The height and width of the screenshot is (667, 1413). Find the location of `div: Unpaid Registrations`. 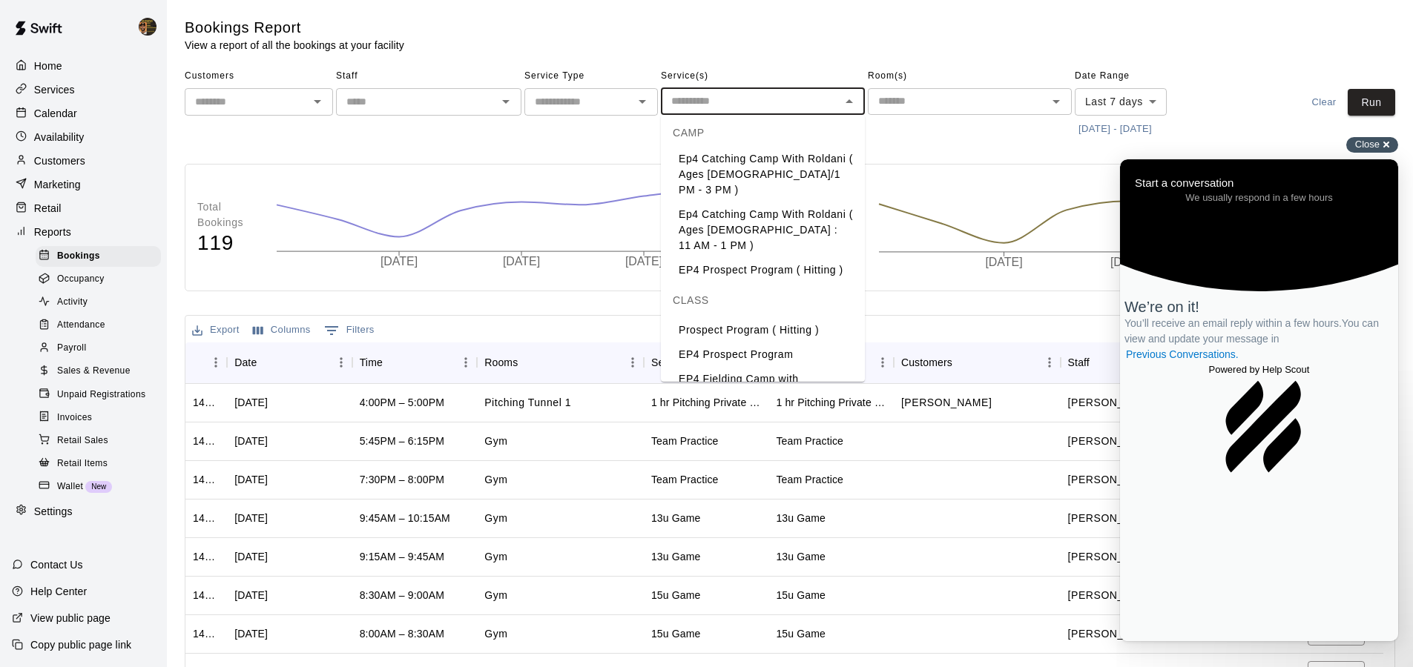

div: Unpaid Registrations is located at coordinates (98, 395).